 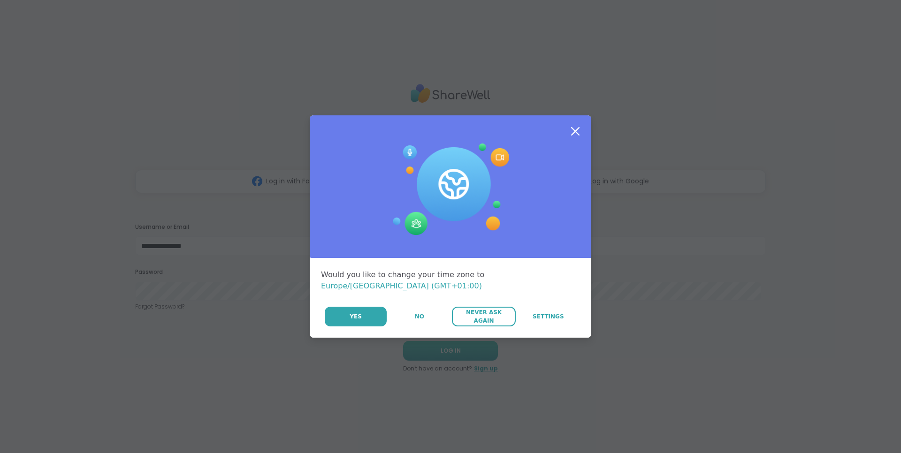 I want to click on span: Settings, so click(x=548, y=317).